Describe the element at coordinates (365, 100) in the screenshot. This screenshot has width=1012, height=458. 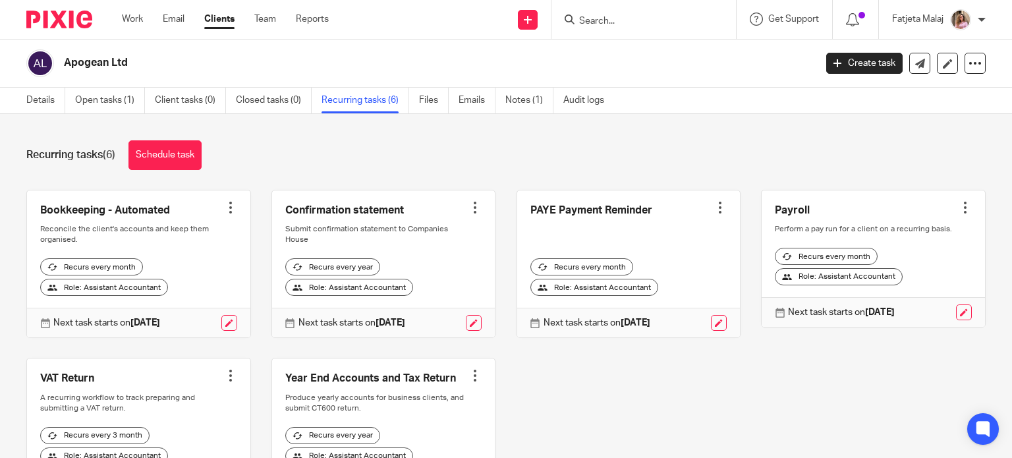
I see `a: Recurring tasks (6)` at that location.